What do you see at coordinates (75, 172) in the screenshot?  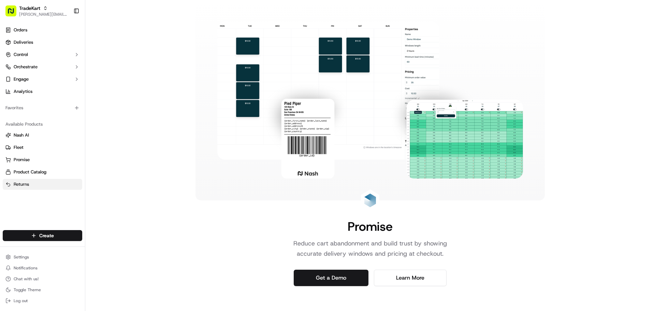 I see `span: Pylon` at bounding box center [75, 172].